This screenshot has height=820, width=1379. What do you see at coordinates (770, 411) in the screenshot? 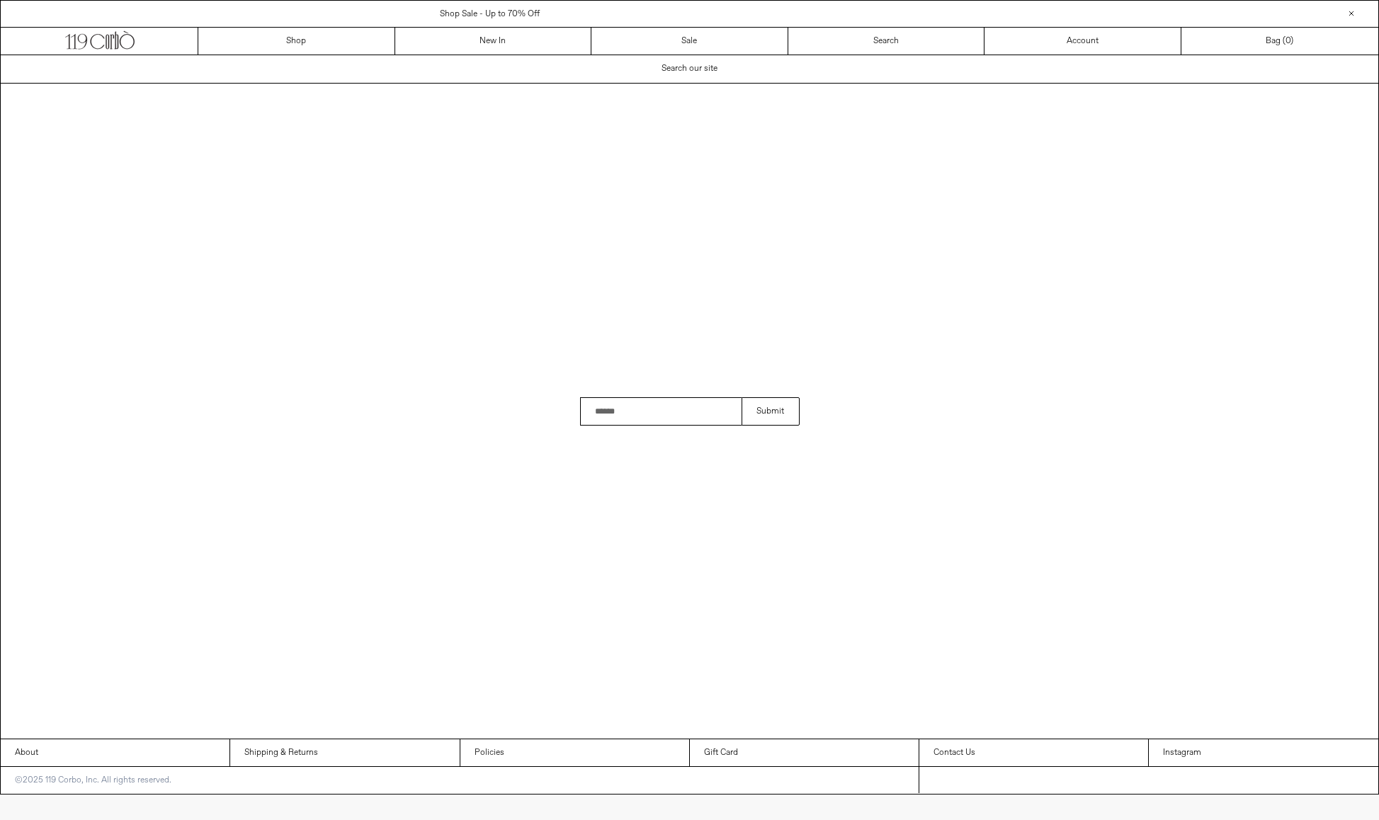
I see `button: Submit` at bounding box center [770, 411].